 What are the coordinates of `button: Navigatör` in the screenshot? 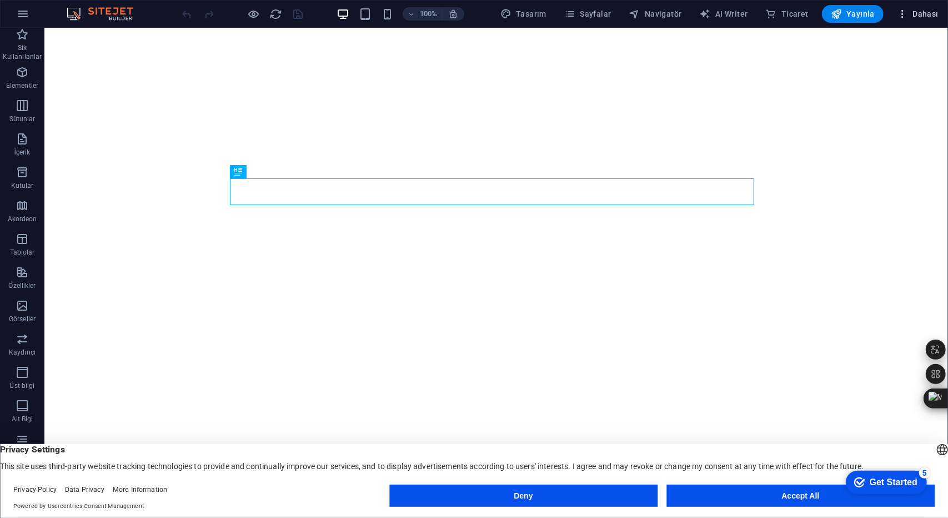 It's located at (655, 14).